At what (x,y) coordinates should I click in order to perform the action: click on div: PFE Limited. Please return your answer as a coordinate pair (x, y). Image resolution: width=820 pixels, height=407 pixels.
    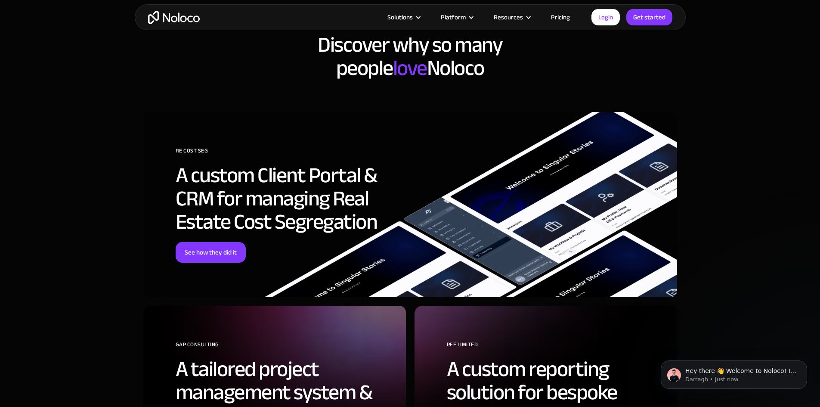
    Looking at the image, I should click on (556, 348).